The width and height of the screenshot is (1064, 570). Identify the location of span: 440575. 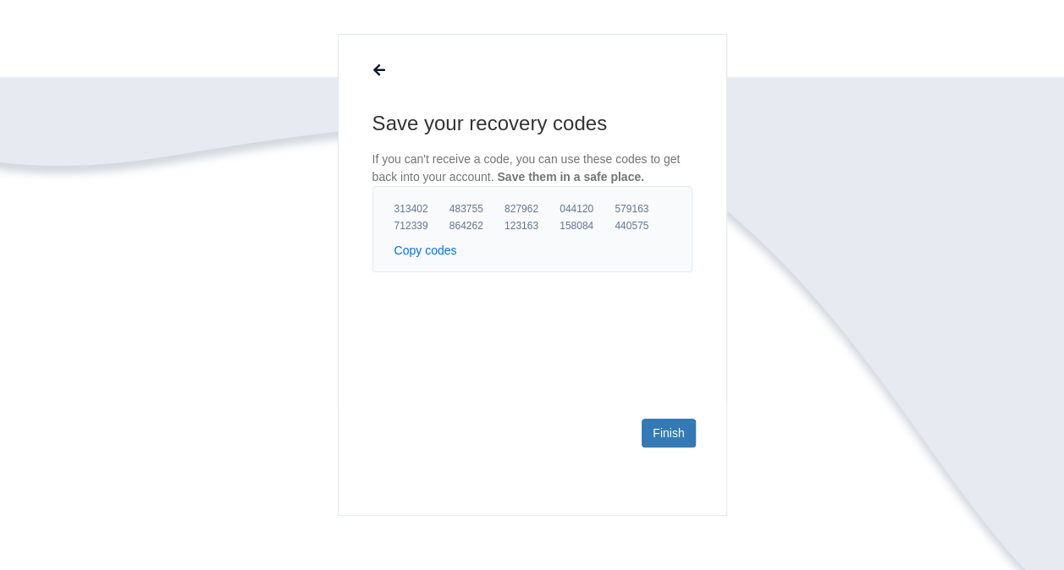
(641, 226).